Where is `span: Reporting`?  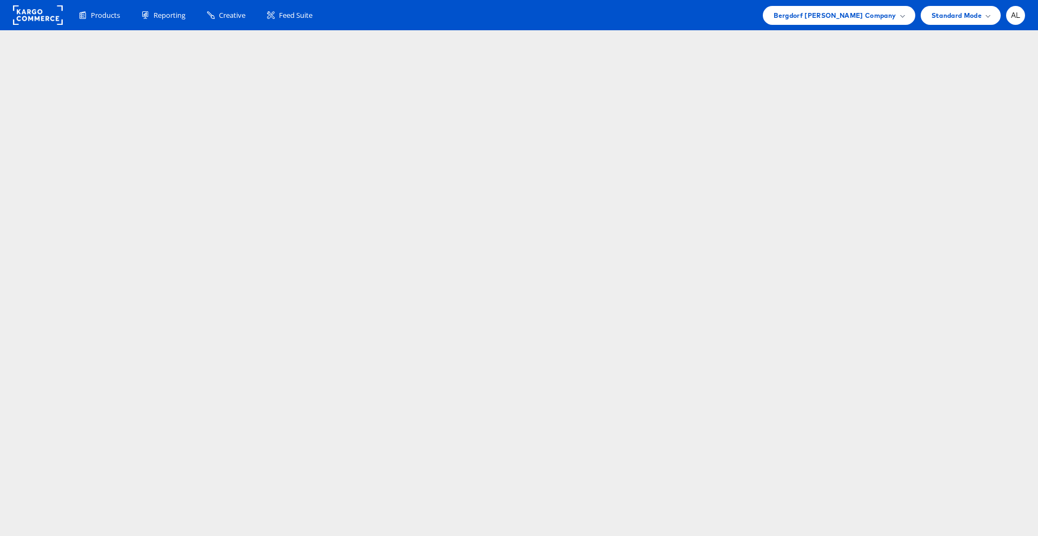 span: Reporting is located at coordinates (169, 15).